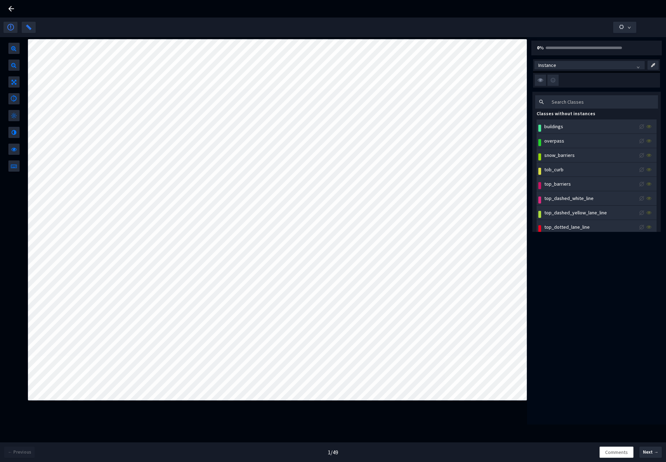  Describe the element at coordinates (653, 65) in the screenshot. I see `img: svg+xml;base64,PHN2ZyB3aWR0aD0iMzAuMDc4MDUzIiBoZWlnaHQ9IjI5Ljk5OTkyOCIgdmlld0JveD0iMC4wMDAwMDAgLT...` at that location.